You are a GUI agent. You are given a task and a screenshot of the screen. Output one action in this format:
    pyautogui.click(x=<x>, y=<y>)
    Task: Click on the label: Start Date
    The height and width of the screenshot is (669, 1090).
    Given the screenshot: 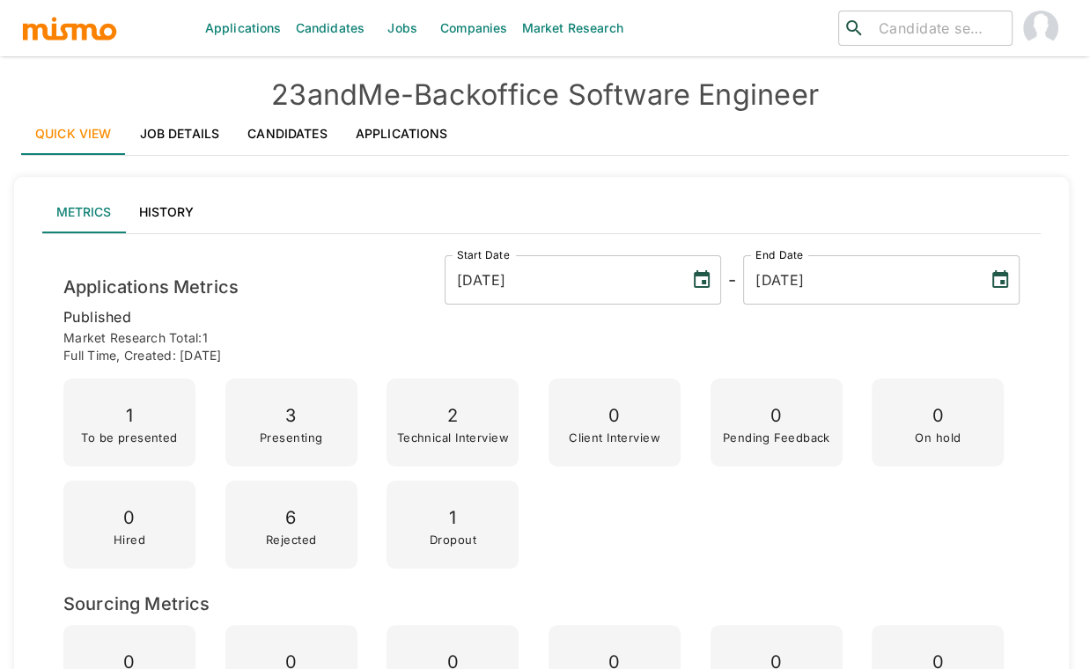 What is the action you would take?
    pyautogui.click(x=484, y=255)
    